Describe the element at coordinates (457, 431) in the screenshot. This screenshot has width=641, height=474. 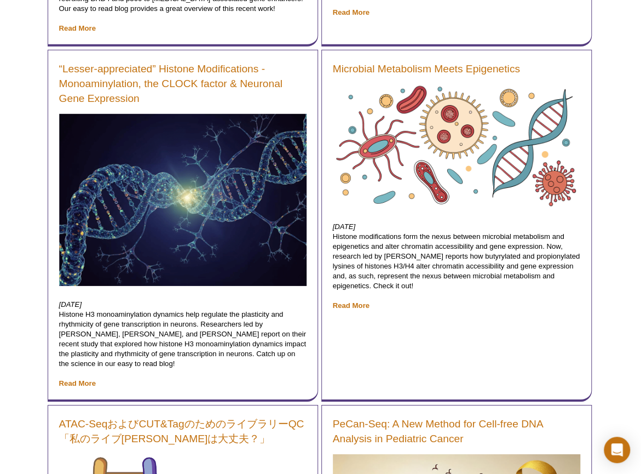
I see `a: PeCan-Seq: A New Method for Cell-free DNA Analysis in Pediatric Cancer` at that location.